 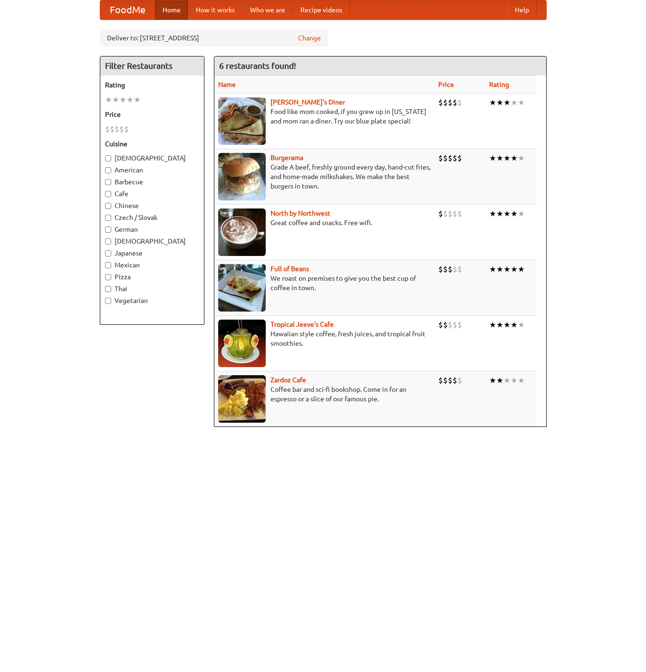 I want to click on a: Full of Beans, so click(x=289, y=269).